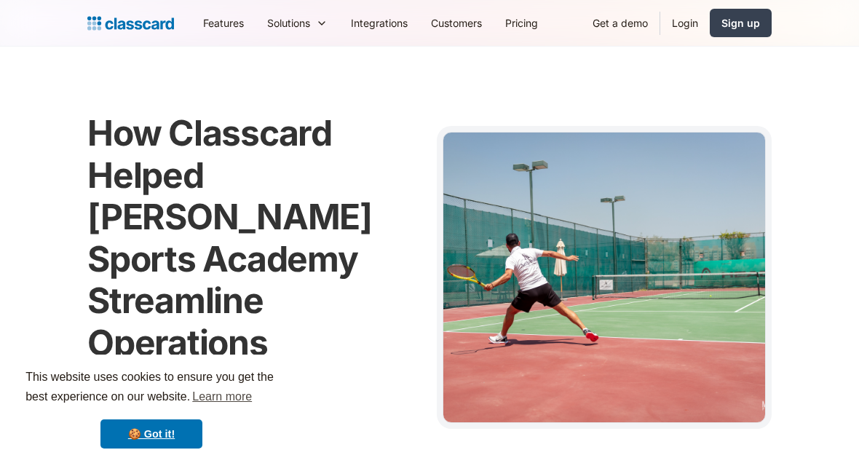  Describe the element at coordinates (685, 23) in the screenshot. I see `a: Login` at that location.